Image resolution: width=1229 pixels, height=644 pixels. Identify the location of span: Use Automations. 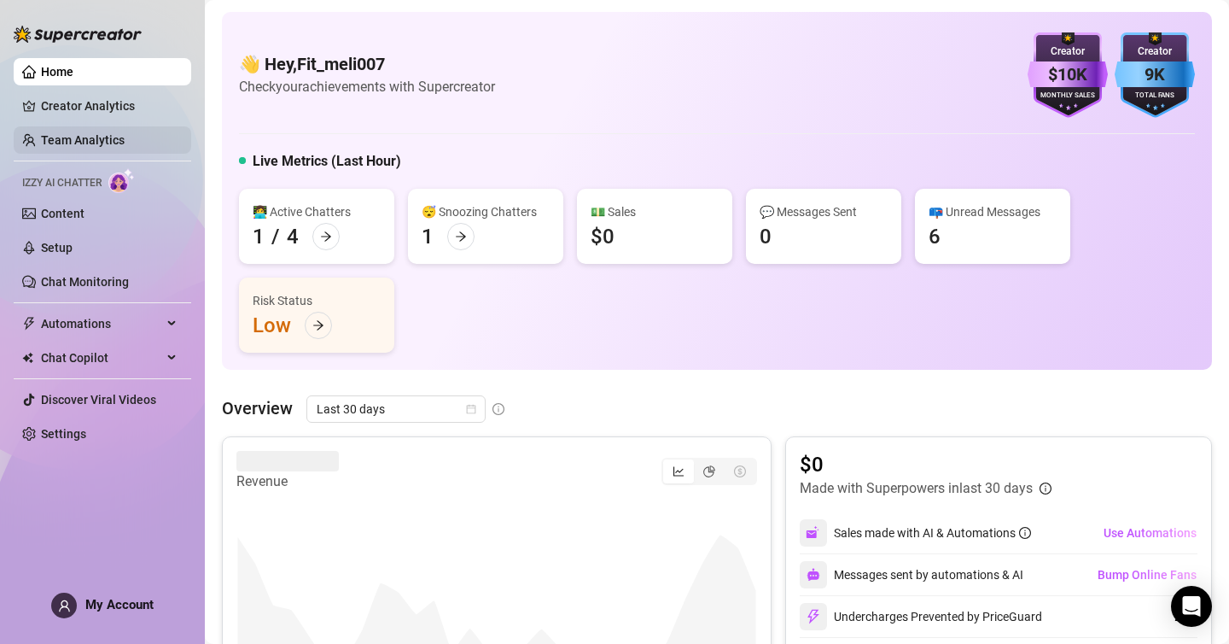
(1150, 533).